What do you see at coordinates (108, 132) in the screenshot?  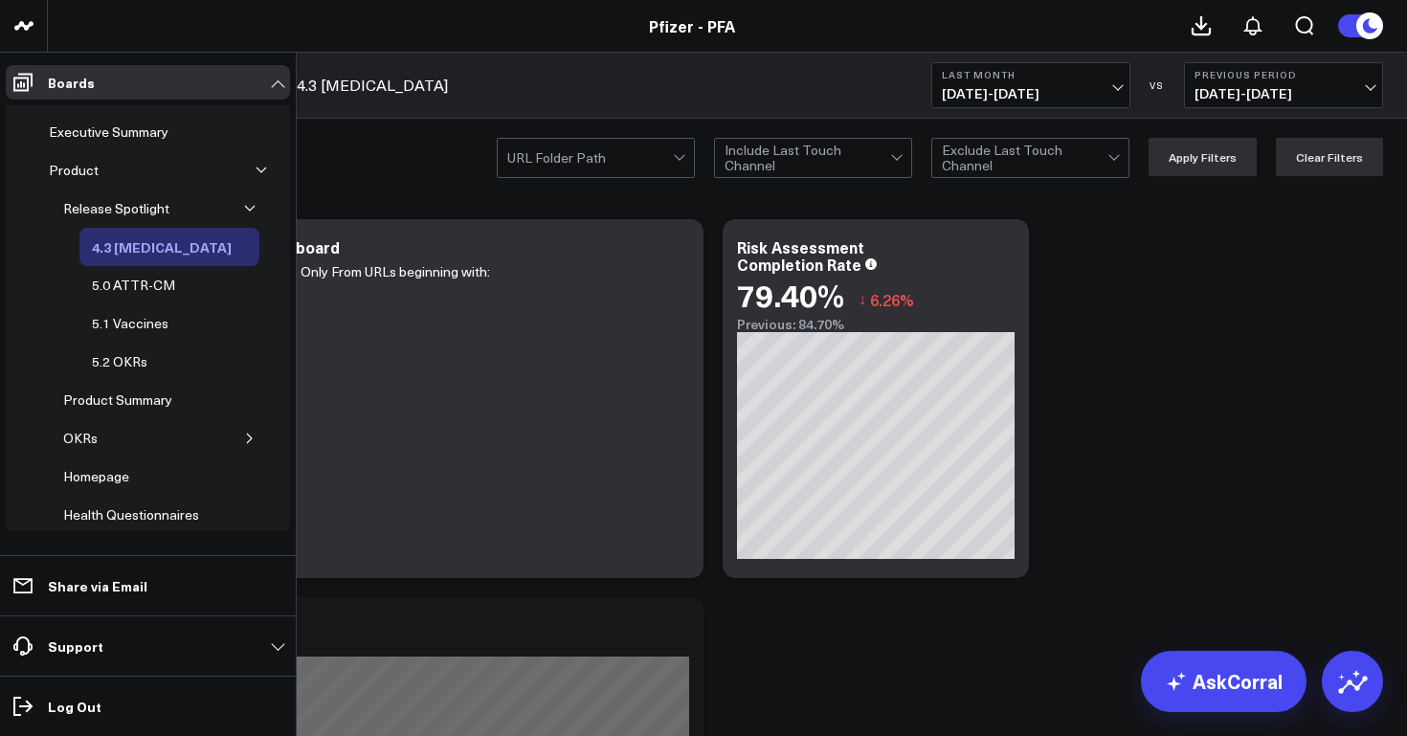 I see `div: Executive Summary` at bounding box center [108, 132].